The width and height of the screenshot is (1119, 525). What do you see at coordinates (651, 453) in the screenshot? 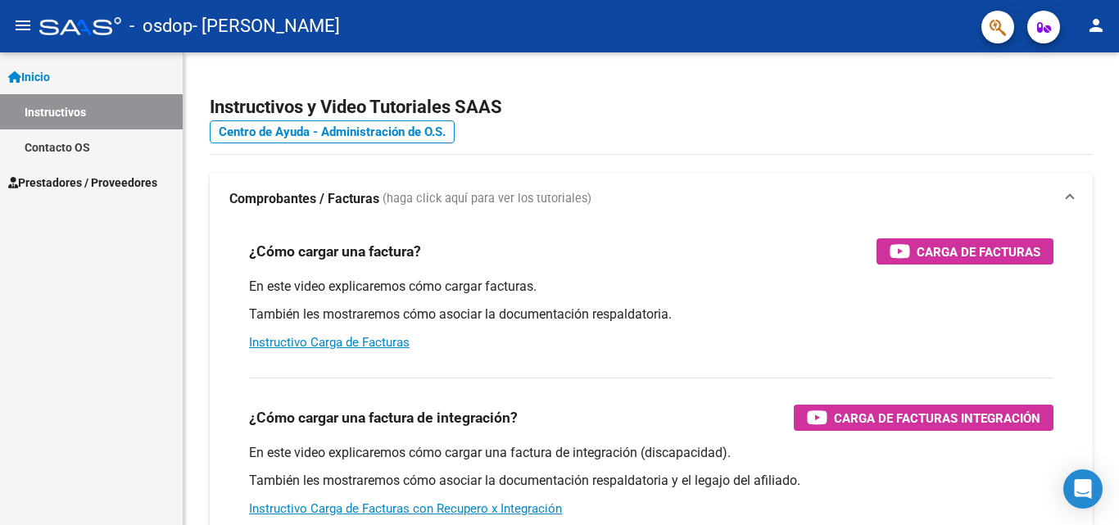
I see `p: En este video explicaremos cómo cargar una factura de integración (discapacidad).` at bounding box center [651, 453].